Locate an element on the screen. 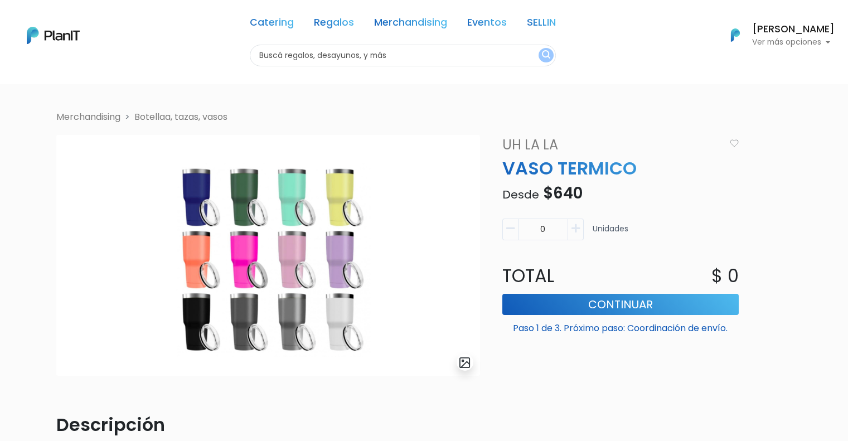 Image resolution: width=848 pixels, height=441 pixels. a: Merchandising is located at coordinates (410, 25).